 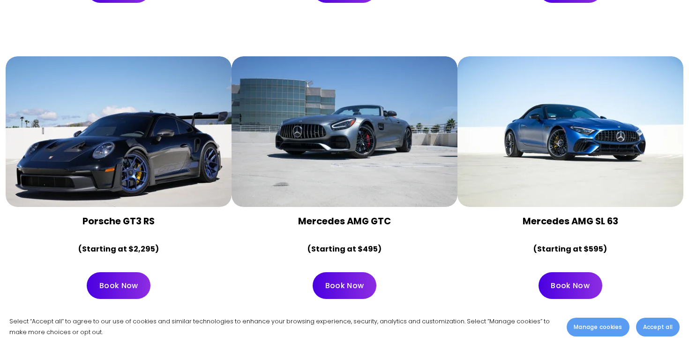 I want to click on span: Manage cookies, so click(x=598, y=327).